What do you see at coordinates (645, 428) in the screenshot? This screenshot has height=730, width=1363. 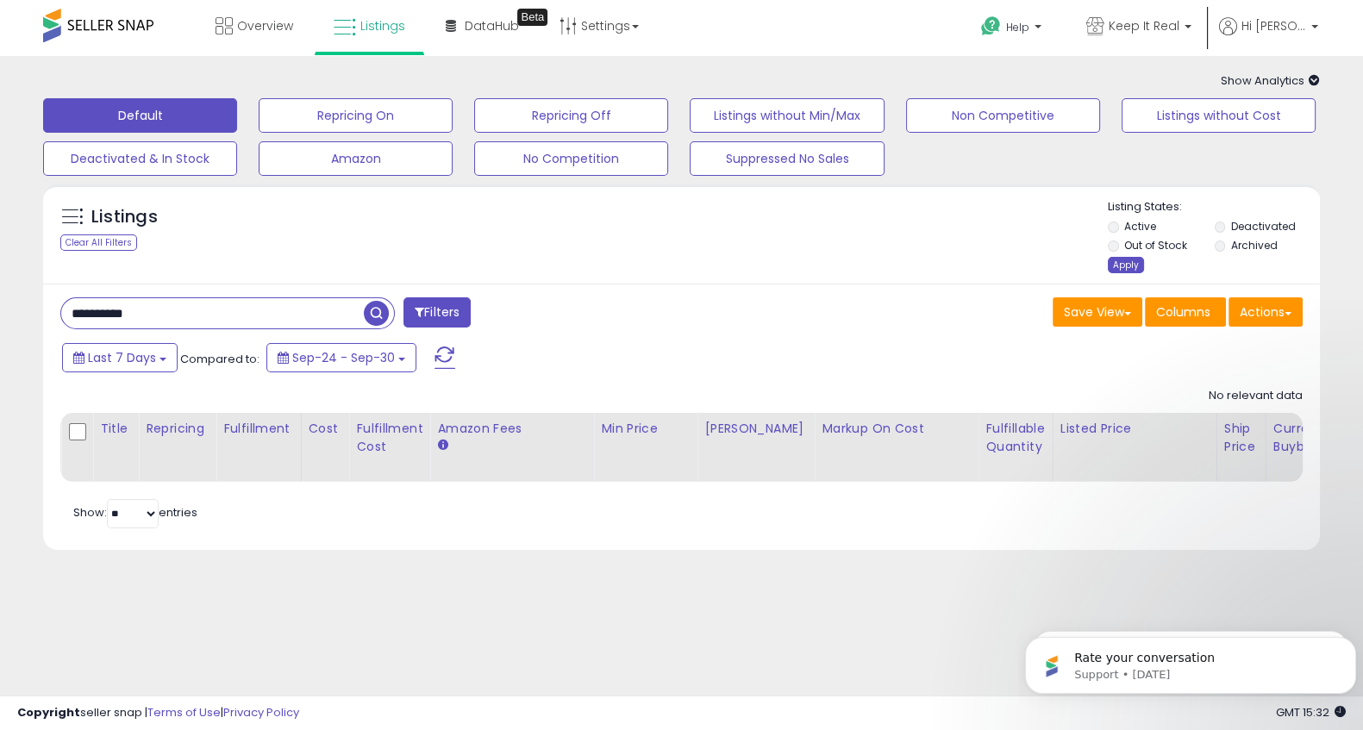 I see `div: Min Price` at bounding box center [645, 428].